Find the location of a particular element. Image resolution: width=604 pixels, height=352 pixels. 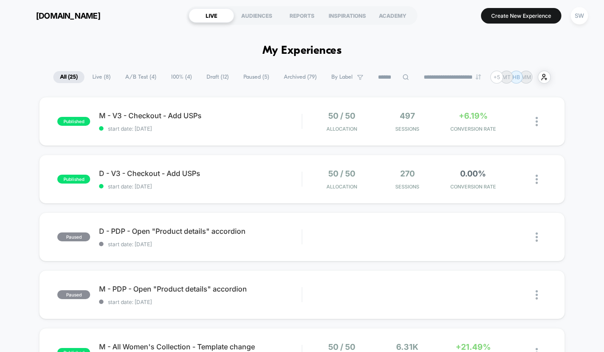

span: 270 is located at coordinates (407, 173).